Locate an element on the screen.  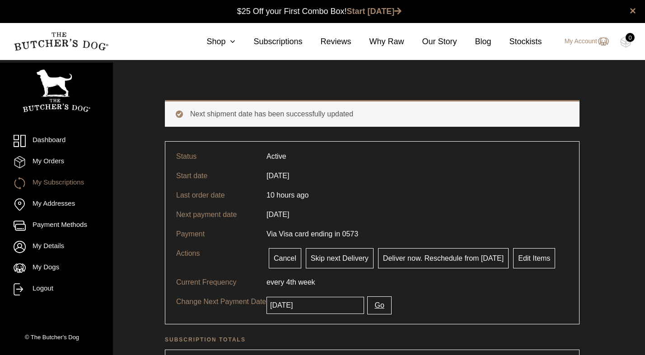
a: Why Raw is located at coordinates (377, 42).